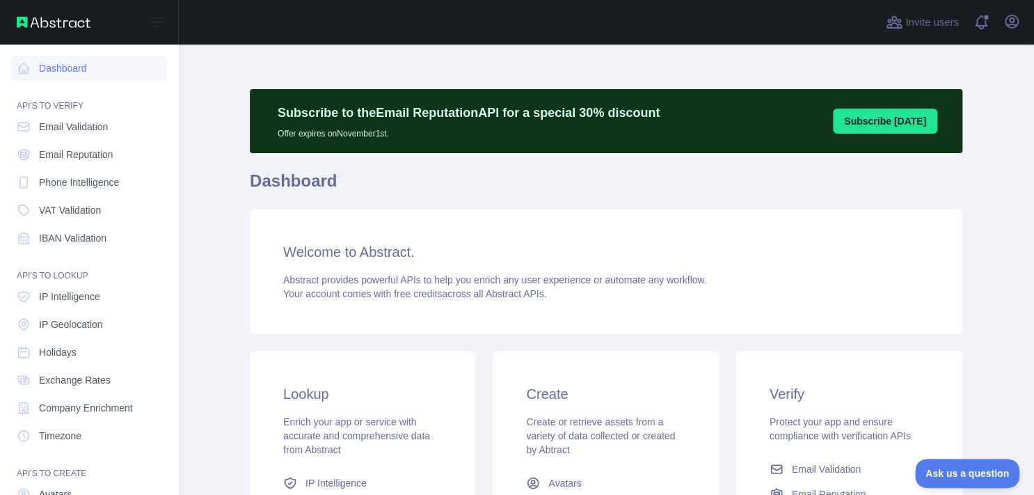 The height and width of the screenshot is (495, 1034). What do you see at coordinates (89, 324) in the screenshot?
I see `a: IP Geolocation` at bounding box center [89, 324].